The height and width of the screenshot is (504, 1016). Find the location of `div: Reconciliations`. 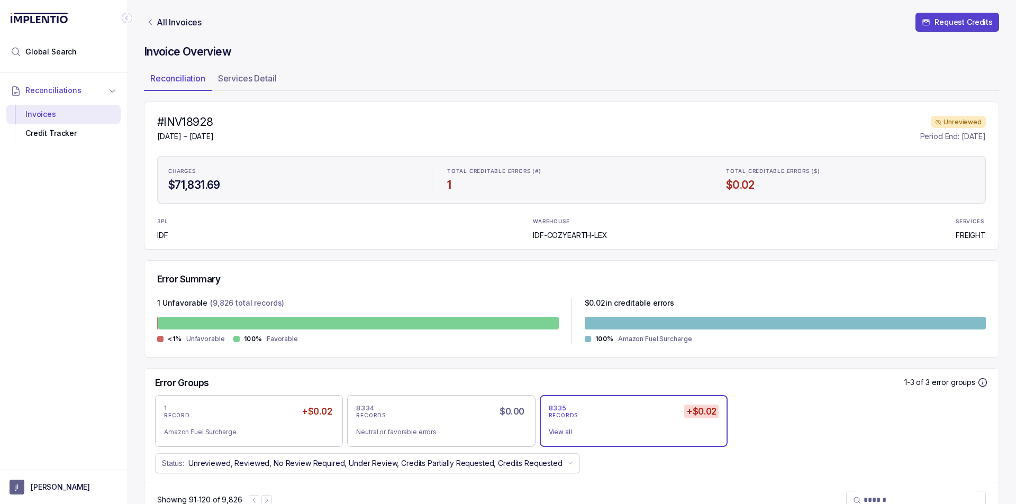

div: Reconciliations is located at coordinates (63, 124).